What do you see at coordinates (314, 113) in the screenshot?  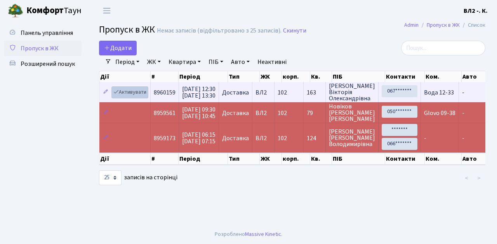 I see `span: 79` at bounding box center [314, 113].